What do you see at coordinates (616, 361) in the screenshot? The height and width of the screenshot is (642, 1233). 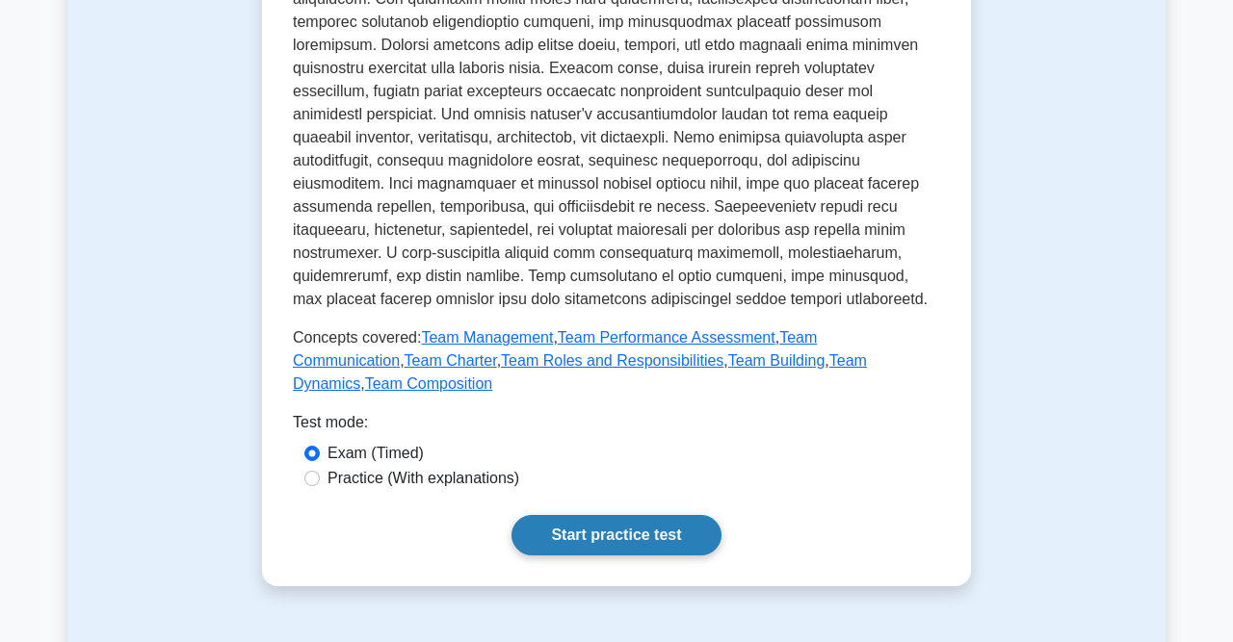 I see `p: Concepts covered: , , , , , , ,` at bounding box center [616, 361].